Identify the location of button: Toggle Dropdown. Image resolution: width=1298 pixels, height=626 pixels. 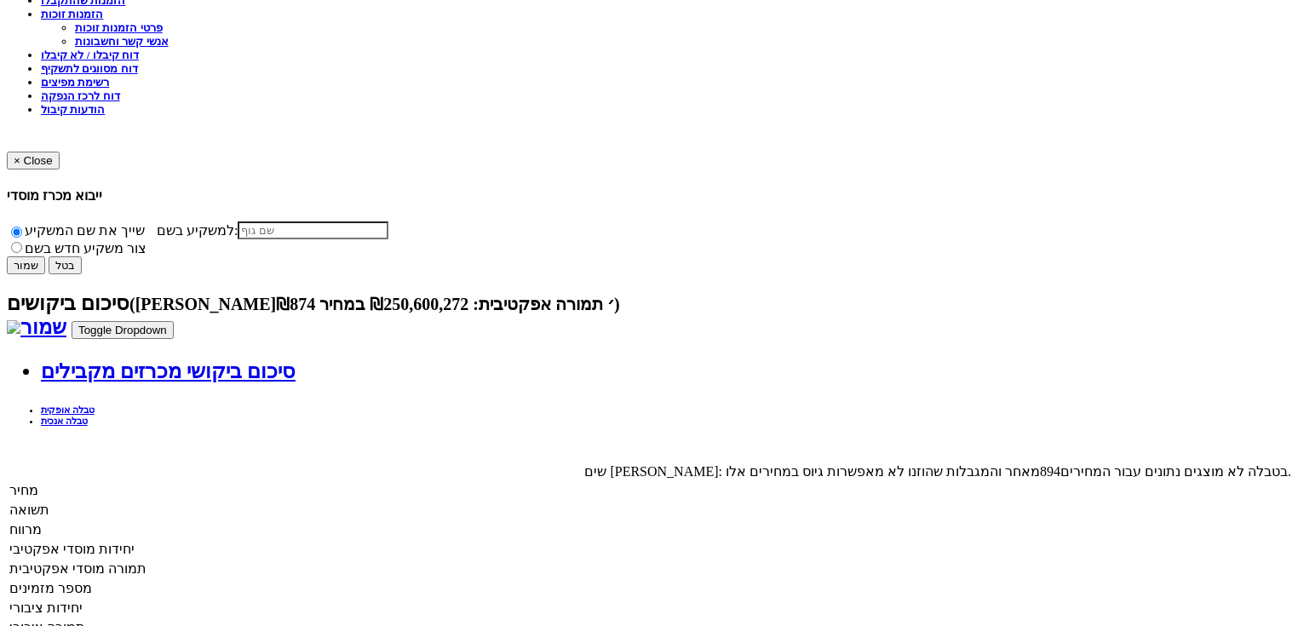
(123, 330).